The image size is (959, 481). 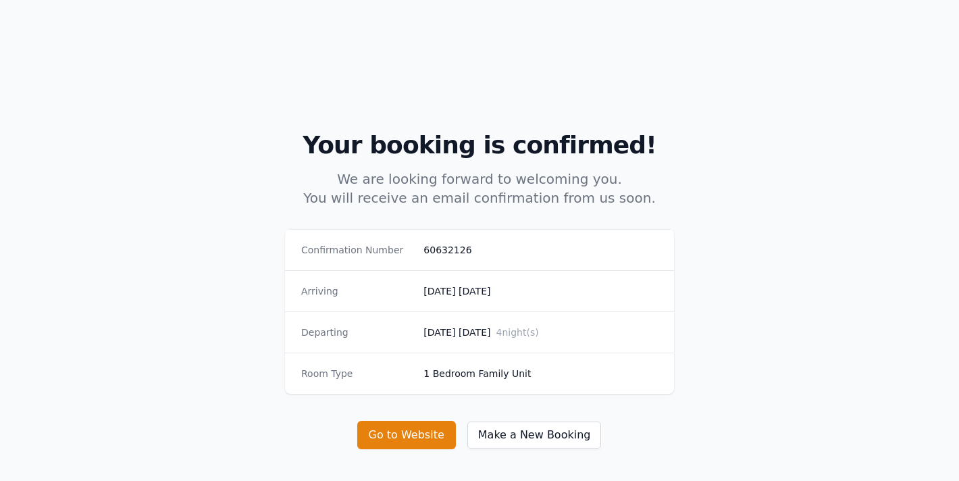 I want to click on button: Make a New Booking, so click(x=534, y=435).